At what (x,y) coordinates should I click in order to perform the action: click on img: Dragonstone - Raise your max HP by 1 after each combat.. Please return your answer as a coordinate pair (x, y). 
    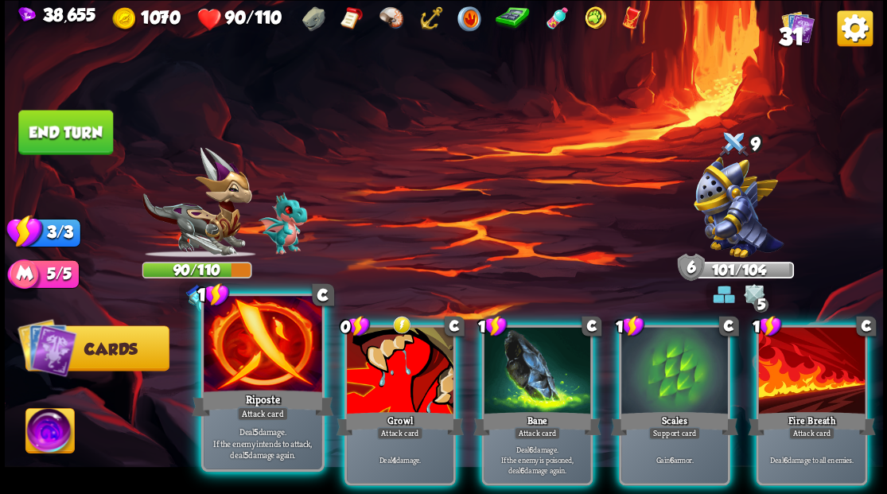
    Looking at the image, I should click on (313, 18).